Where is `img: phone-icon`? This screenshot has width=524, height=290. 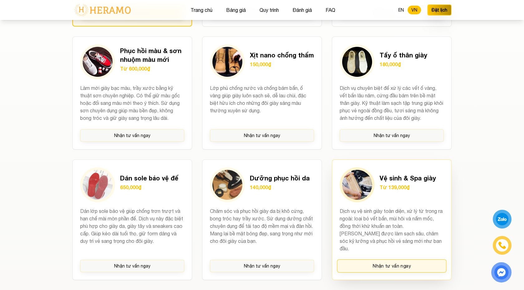
img: phone-icon is located at coordinates (502, 245).